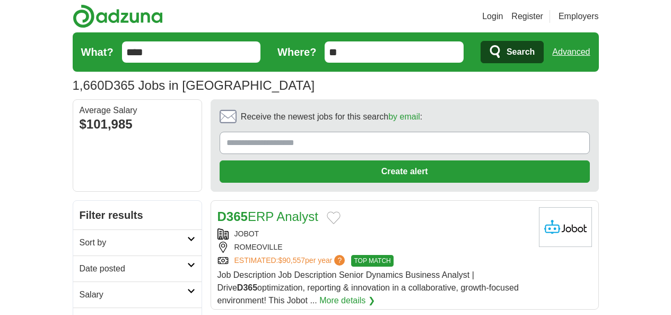 This screenshot has width=671, height=315. What do you see at coordinates (133, 243) in the screenshot?
I see `h2: Sort by` at bounding box center [133, 243].